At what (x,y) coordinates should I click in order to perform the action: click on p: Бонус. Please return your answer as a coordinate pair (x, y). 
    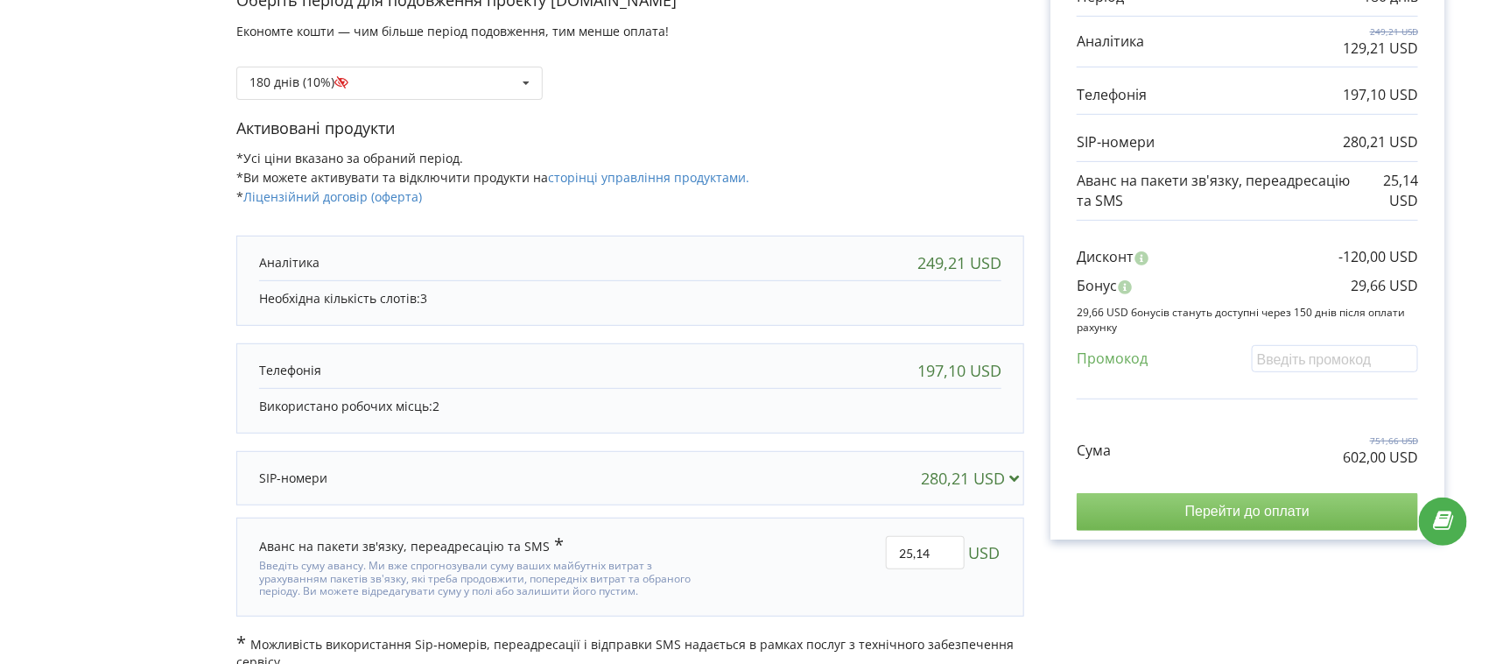
    Looking at the image, I should click on (1097, 285).